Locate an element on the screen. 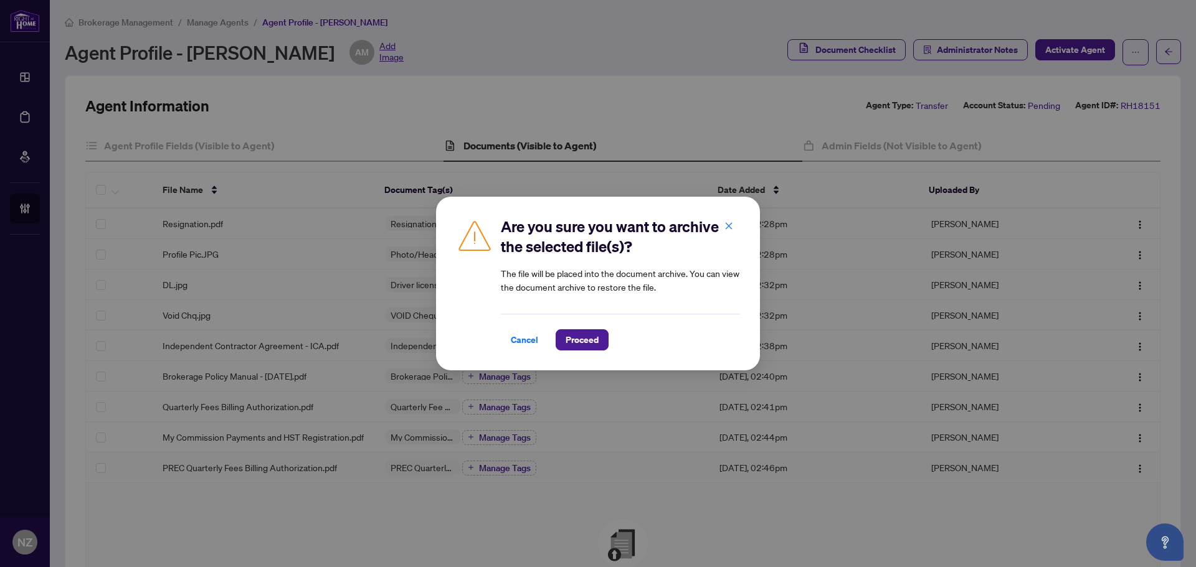 Image resolution: width=1196 pixels, height=567 pixels. img: Caution Icon is located at coordinates (475, 235).